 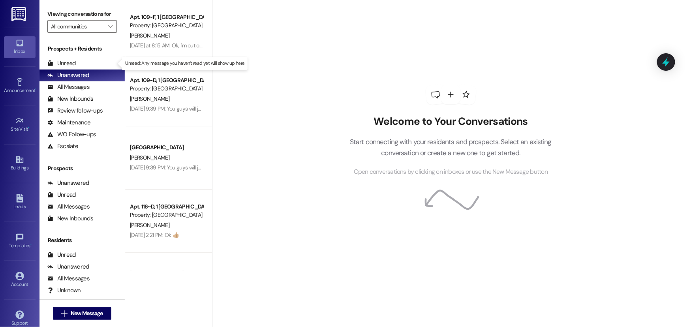 I want to click on span: Open conversations by clicking on inboxes or use the New Message button, so click(x=451, y=172).